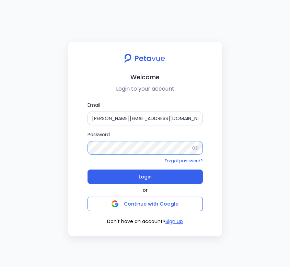  Describe the element at coordinates (145, 89) in the screenshot. I see `p: Login to your account` at that location.